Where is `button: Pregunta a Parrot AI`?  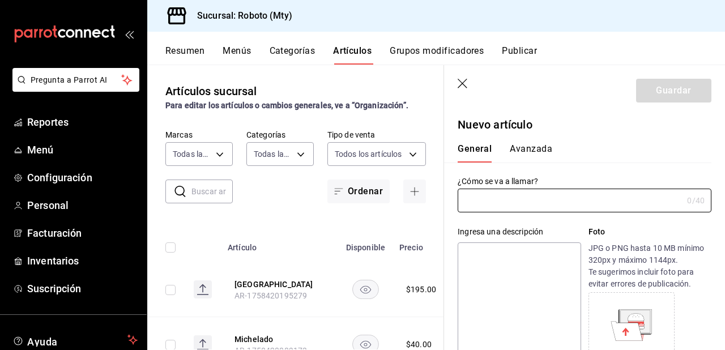 button: Pregunta a Parrot AI is located at coordinates (76, 80).